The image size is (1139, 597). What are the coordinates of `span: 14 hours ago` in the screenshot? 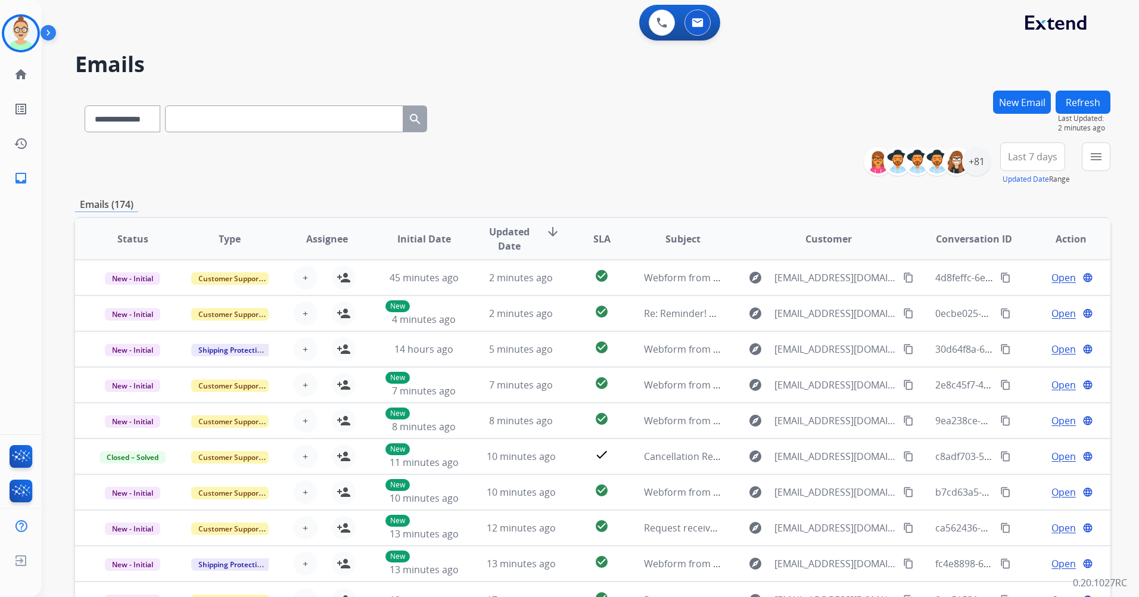 It's located at (424, 349).